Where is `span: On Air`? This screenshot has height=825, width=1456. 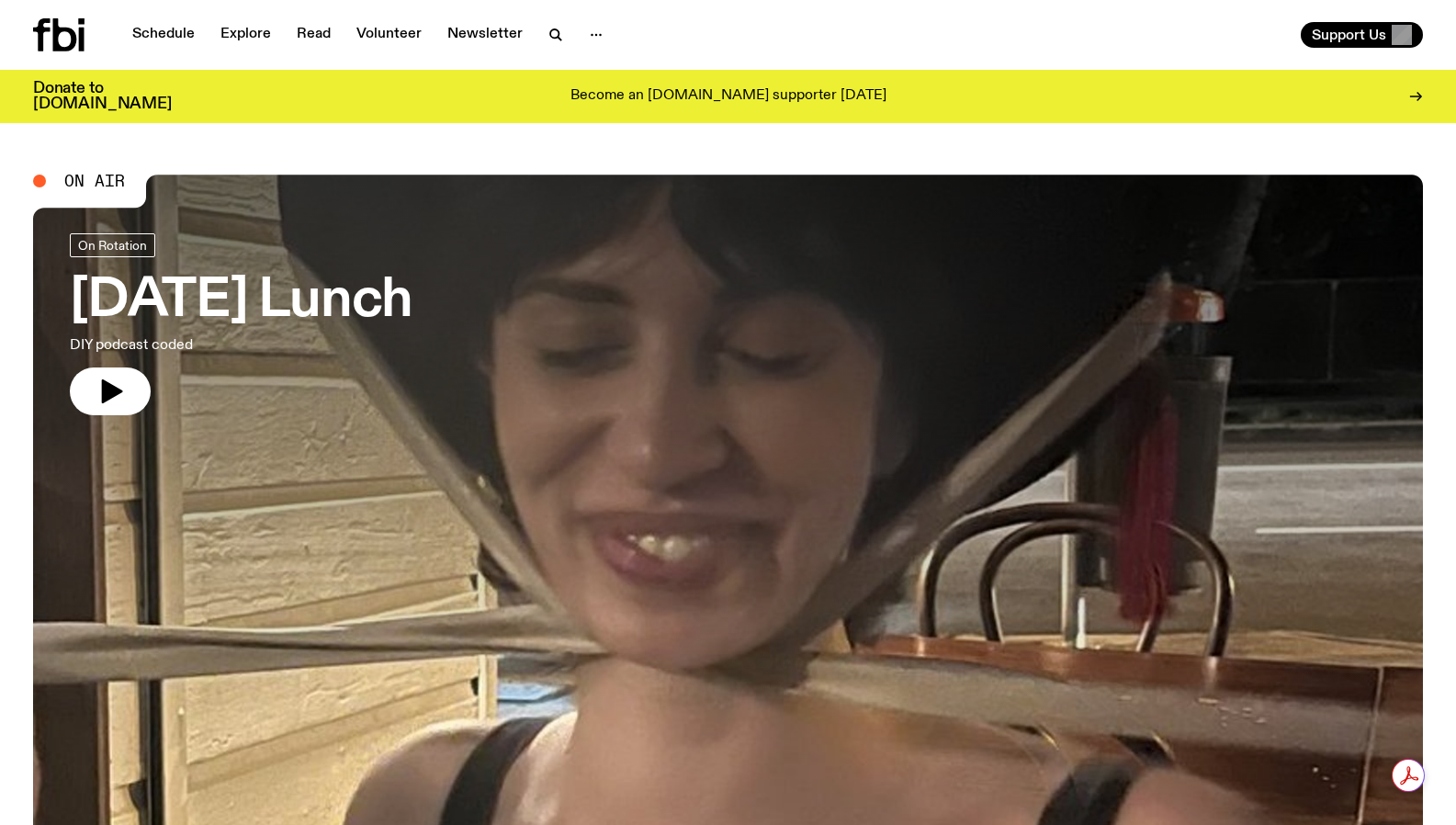 span: On Air is located at coordinates (94, 181).